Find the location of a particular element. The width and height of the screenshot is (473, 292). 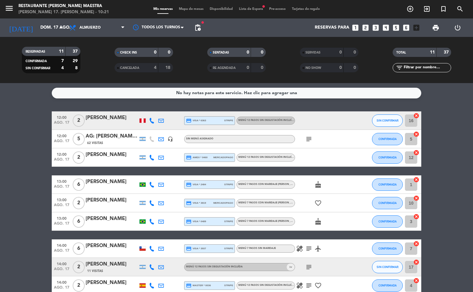

span: Sin menú asignado is located at coordinates (200, 139).